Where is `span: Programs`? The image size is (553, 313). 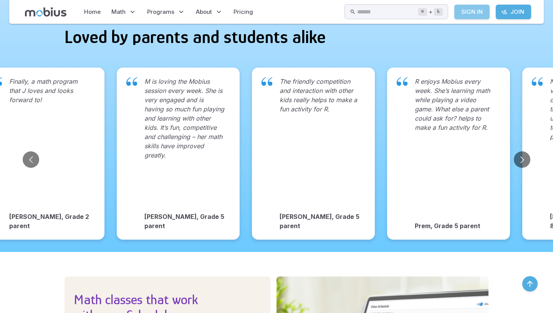 span: Programs is located at coordinates (161, 12).